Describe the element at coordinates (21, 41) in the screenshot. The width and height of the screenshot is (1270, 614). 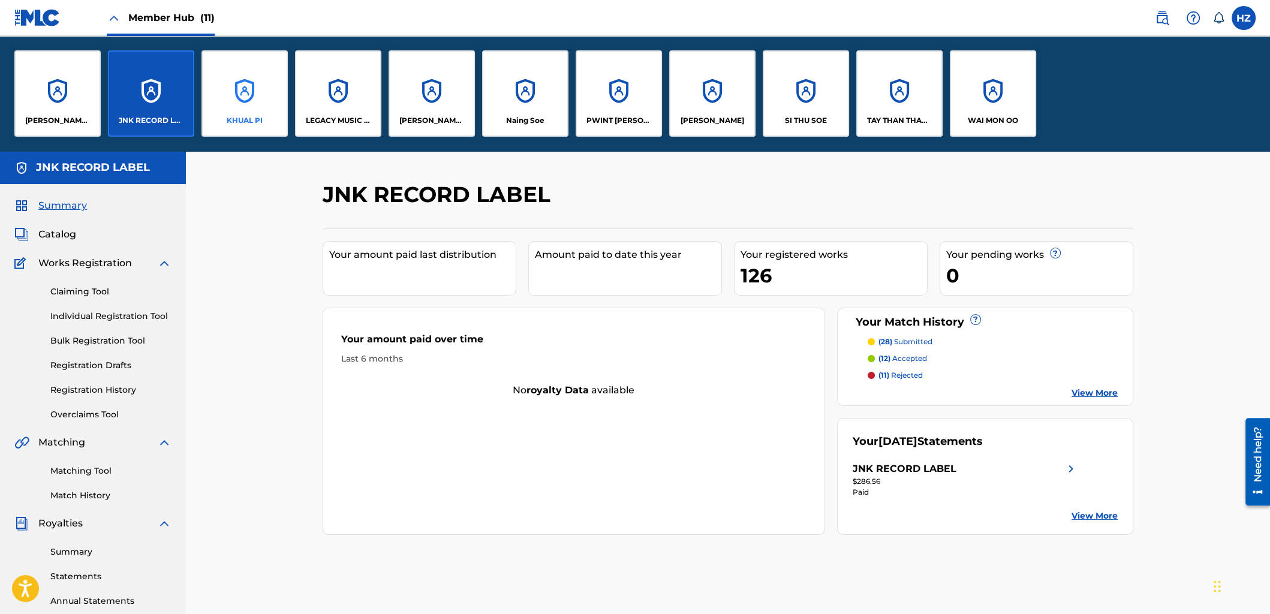
I see `div: Need help?` at that location.